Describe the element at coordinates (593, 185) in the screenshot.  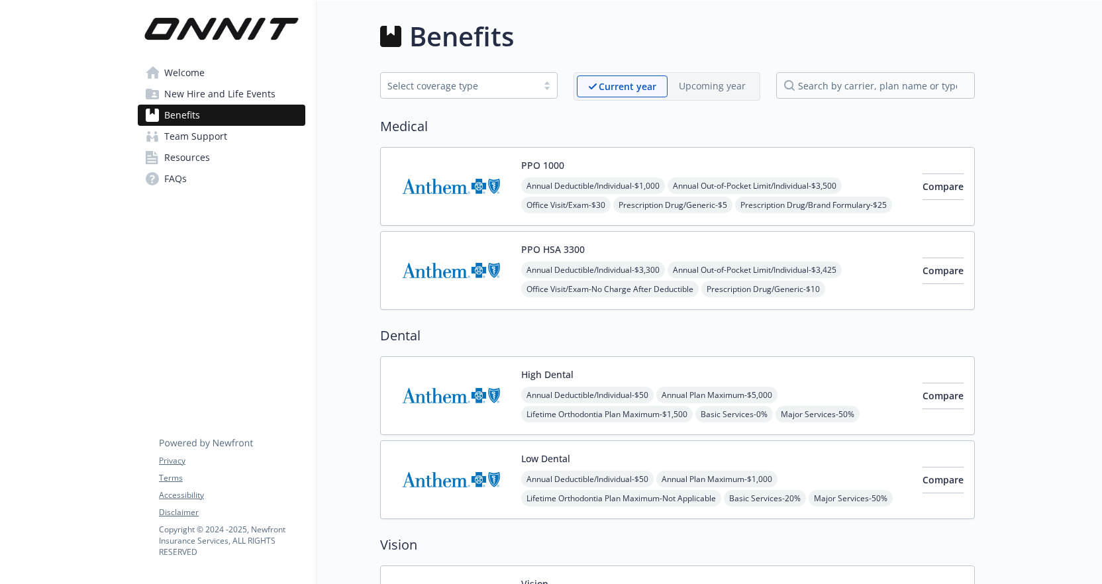
I see `span: Annual Deductible/Individual - $1,000` at that location.